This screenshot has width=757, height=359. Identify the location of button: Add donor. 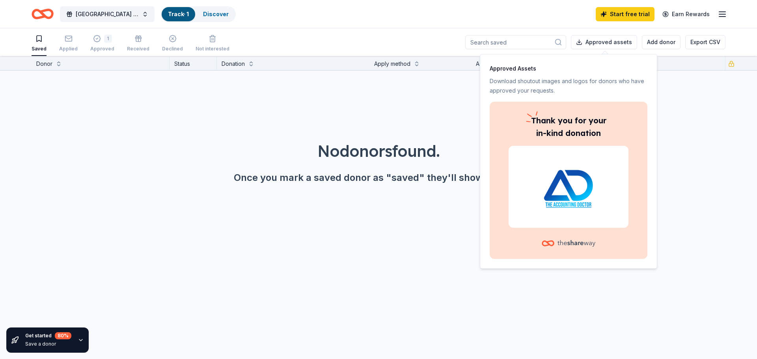
(662, 42).